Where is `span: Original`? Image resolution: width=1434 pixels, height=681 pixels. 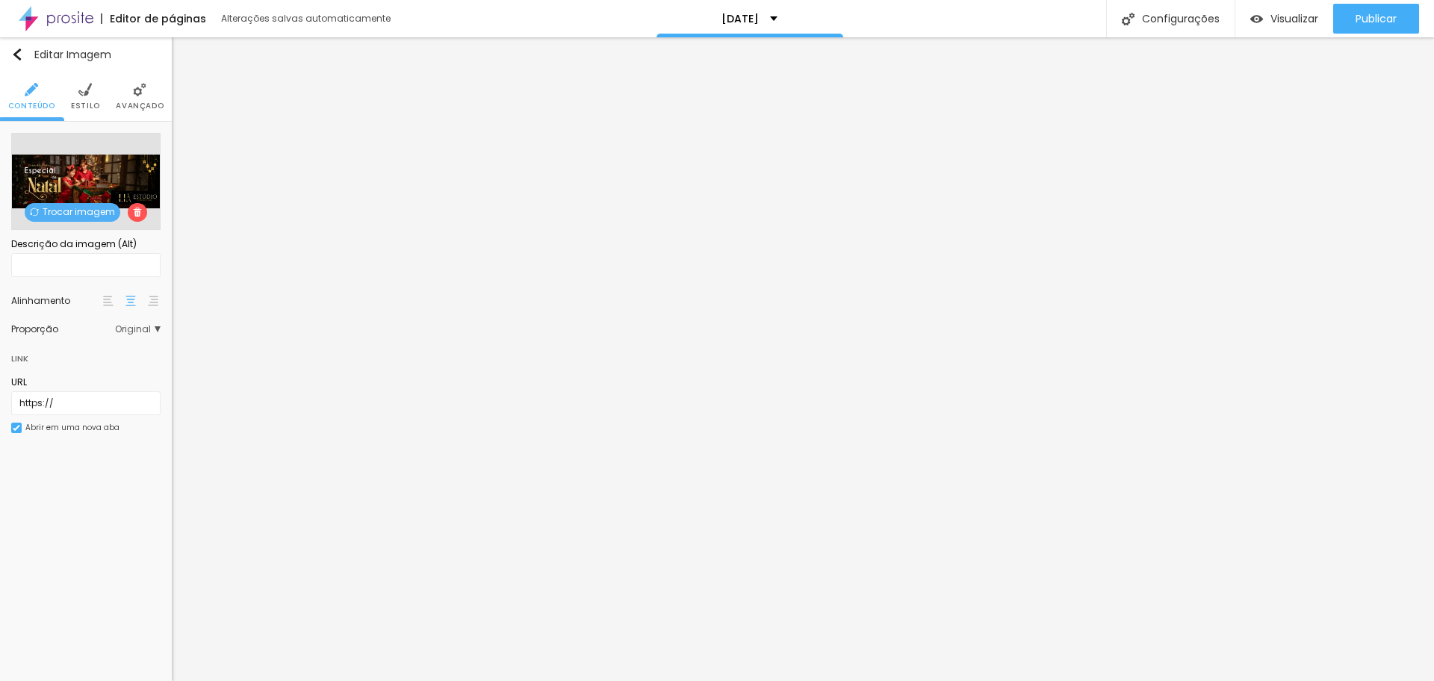 span: Original is located at coordinates (137, 329).